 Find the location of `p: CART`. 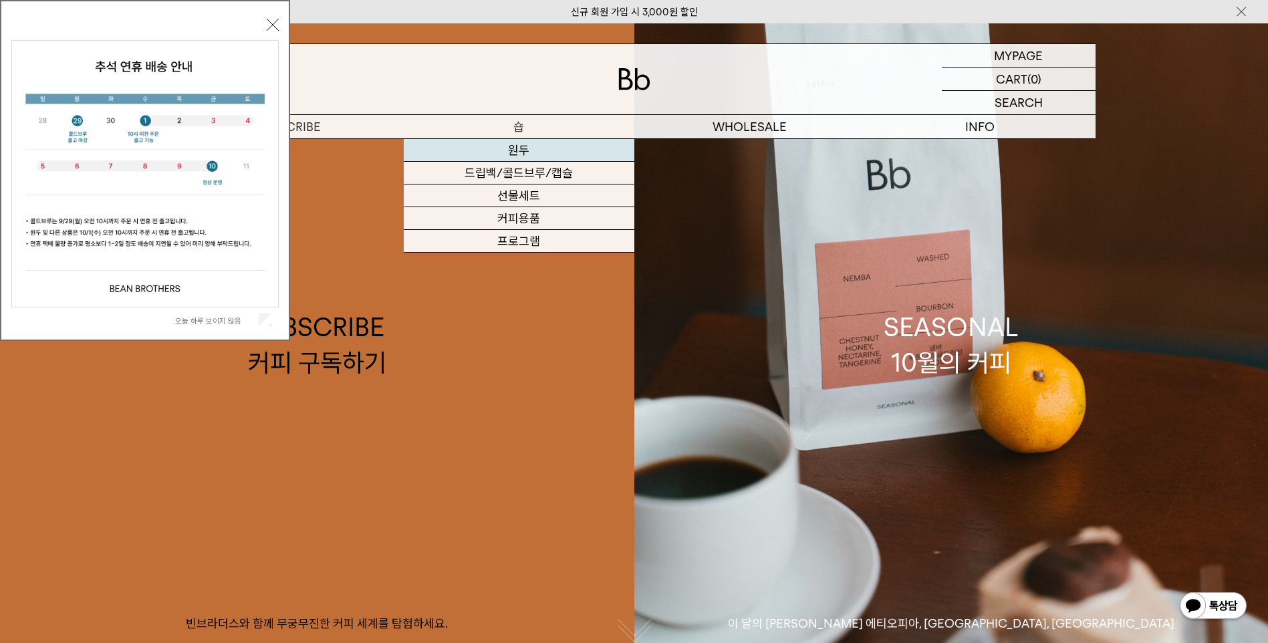

p: CART is located at coordinates (1011, 79).